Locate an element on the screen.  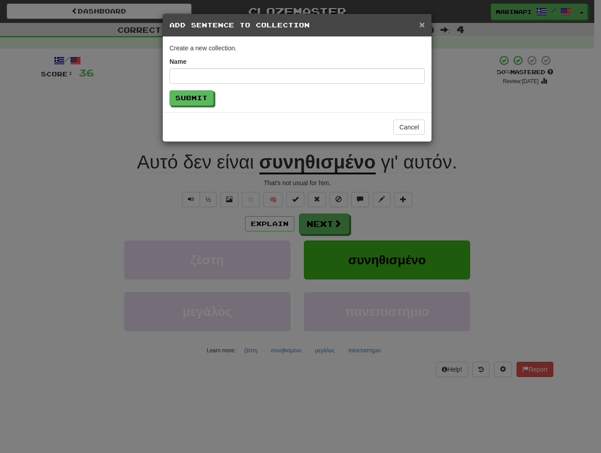
button: Close is located at coordinates (422, 24).